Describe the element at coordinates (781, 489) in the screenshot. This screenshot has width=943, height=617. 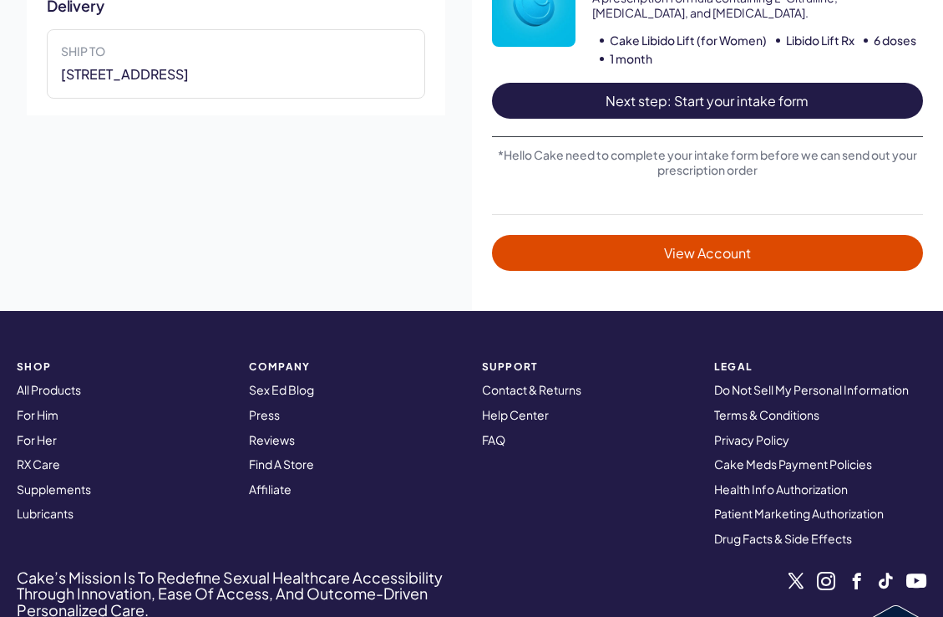
I see `a: Health Info Authorization` at that location.